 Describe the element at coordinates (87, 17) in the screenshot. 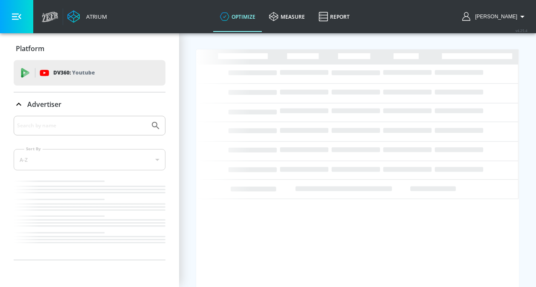

I see `a: Atrium` at that location.